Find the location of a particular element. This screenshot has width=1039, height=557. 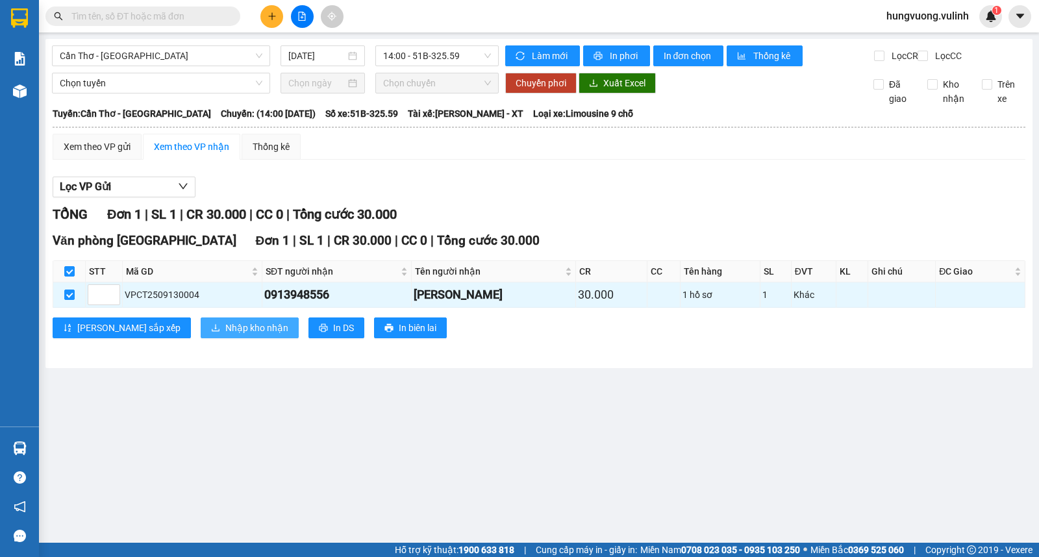

div: VPCT2509130004 is located at coordinates (192, 295).